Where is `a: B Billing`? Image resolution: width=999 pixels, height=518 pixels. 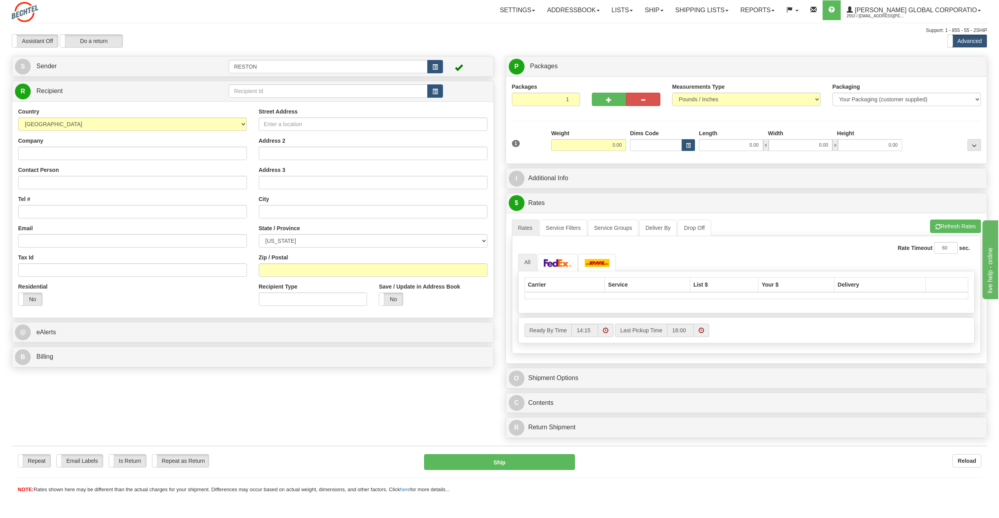 a: B Billing is located at coordinates (253, 356).